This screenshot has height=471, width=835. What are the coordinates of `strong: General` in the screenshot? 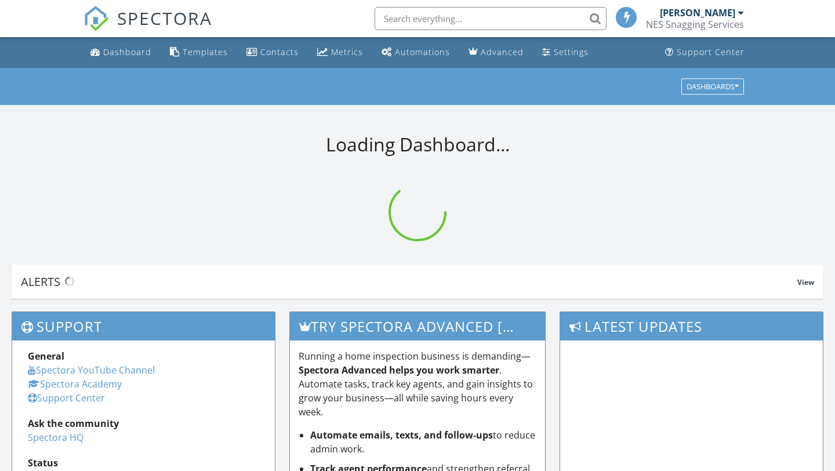 It's located at (46, 356).